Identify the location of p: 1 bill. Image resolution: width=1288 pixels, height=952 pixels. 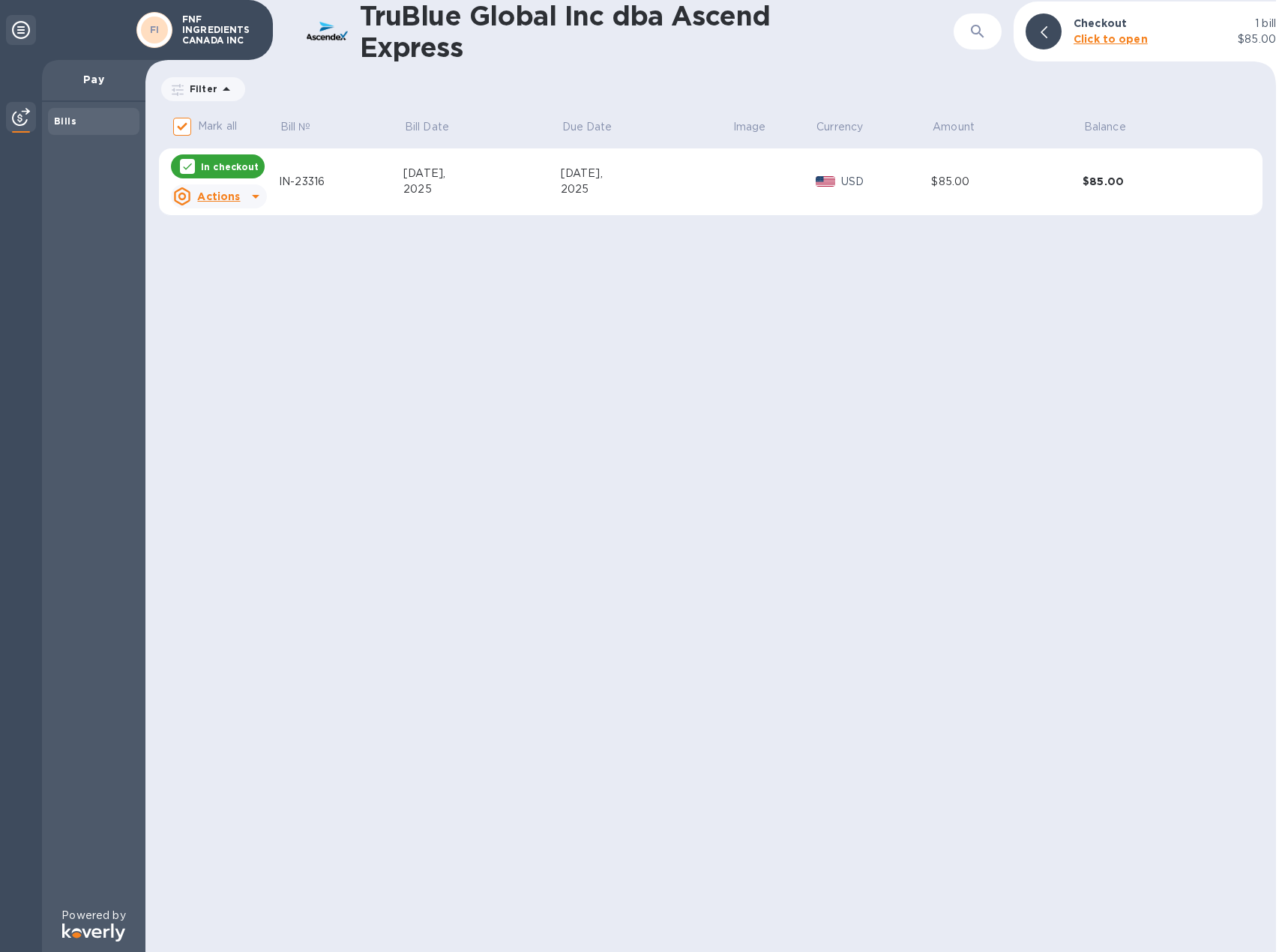
(1266, 23).